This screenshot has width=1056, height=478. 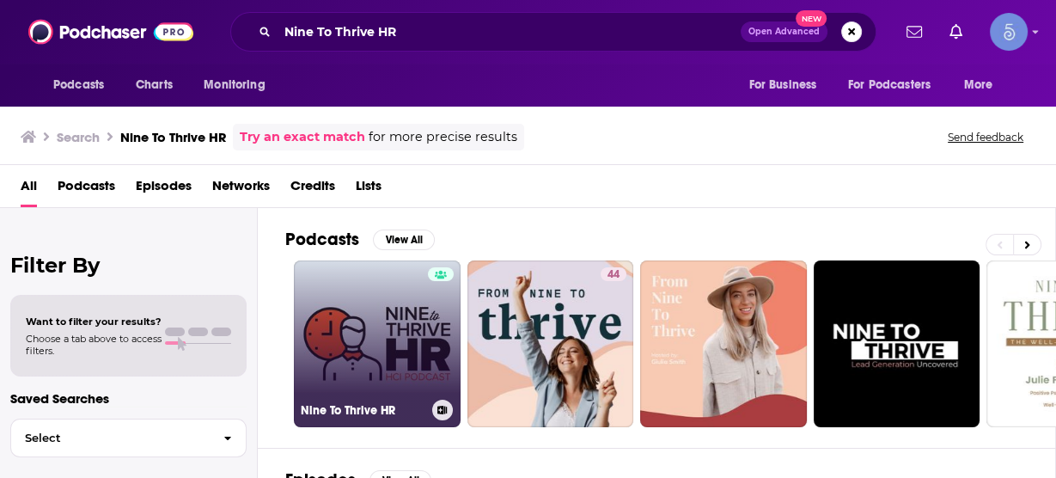 What do you see at coordinates (442, 137) in the screenshot?
I see `span: for more precise results` at bounding box center [442, 137].